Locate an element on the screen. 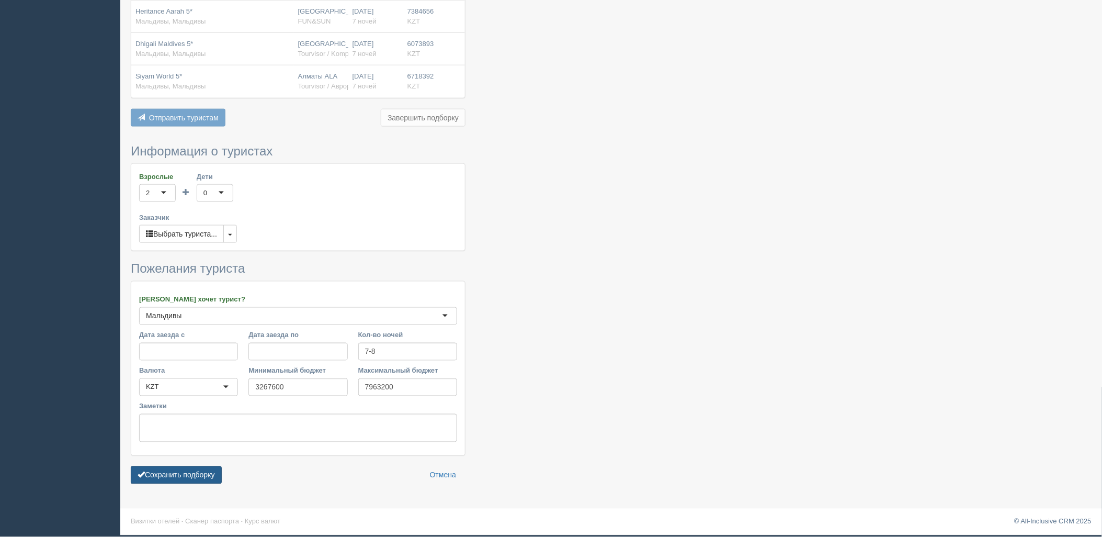  a: © All-Inclusive CRM 2025 is located at coordinates (1053, 521).